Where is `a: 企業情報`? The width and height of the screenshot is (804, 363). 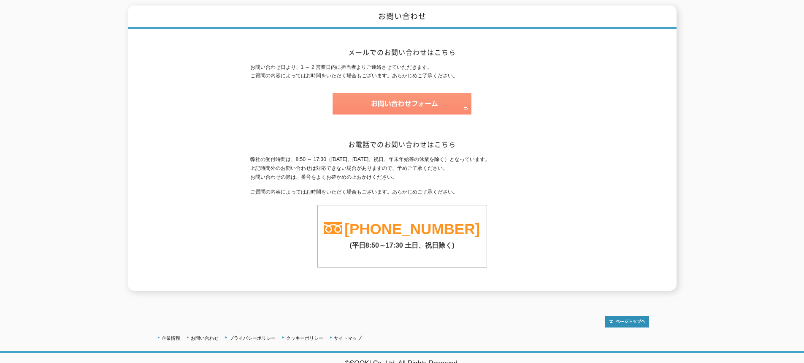 a: 企業情報 is located at coordinates (171, 338).